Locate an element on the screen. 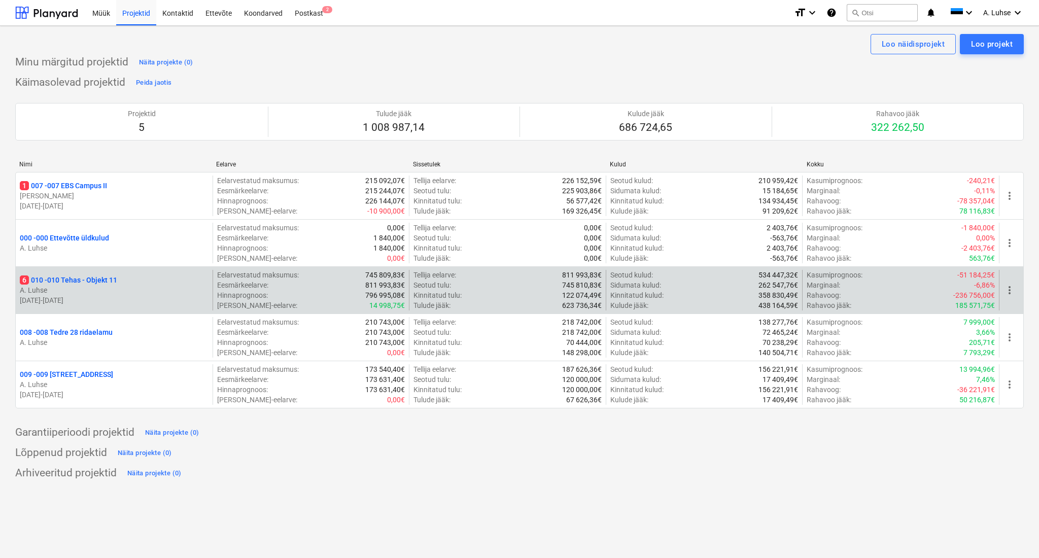 Image resolution: width=1039 pixels, height=558 pixels. div: Loo näidisprojekt is located at coordinates (913, 44).